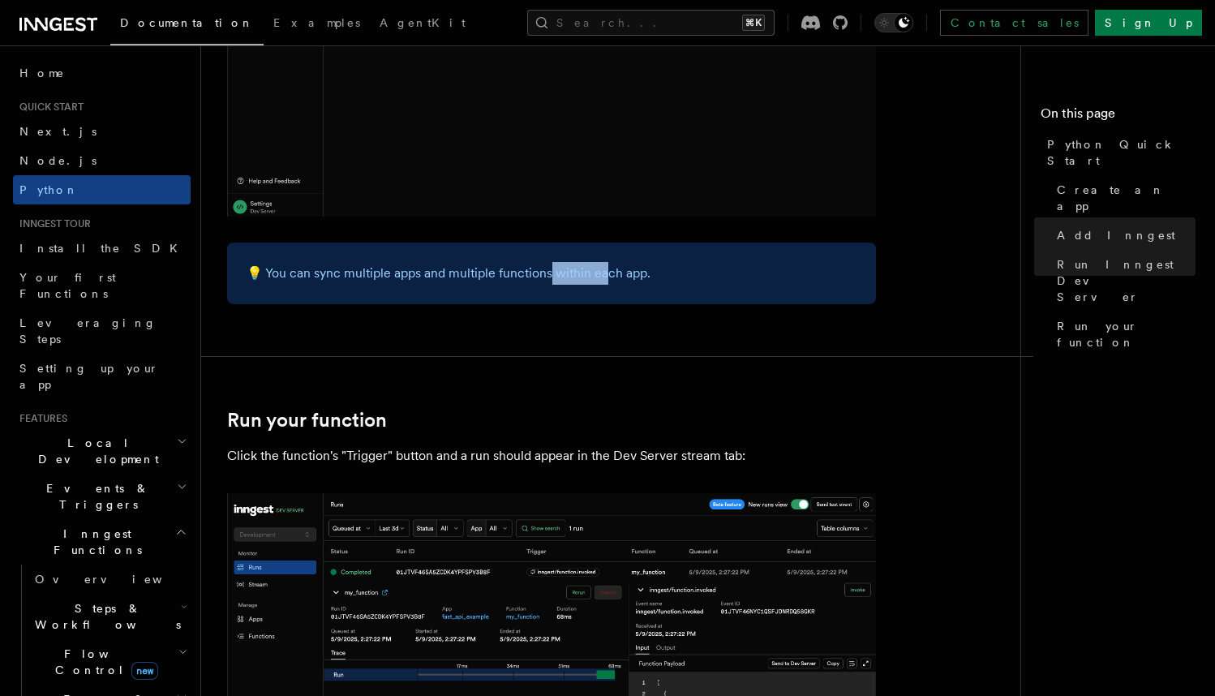 This screenshot has width=1215, height=696. I want to click on a: Python Quick Start, so click(1118, 153).